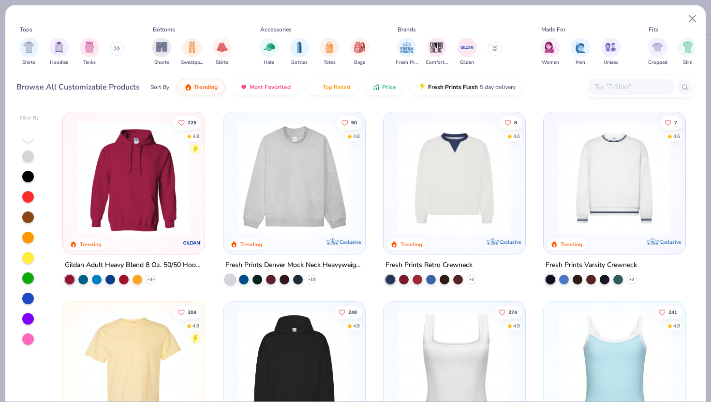 The image size is (711, 402). What do you see at coordinates (577, 178) in the screenshot?
I see `img: 230d1666-f904-4a08-b6b8-0d22bf50156f` at bounding box center [577, 178].